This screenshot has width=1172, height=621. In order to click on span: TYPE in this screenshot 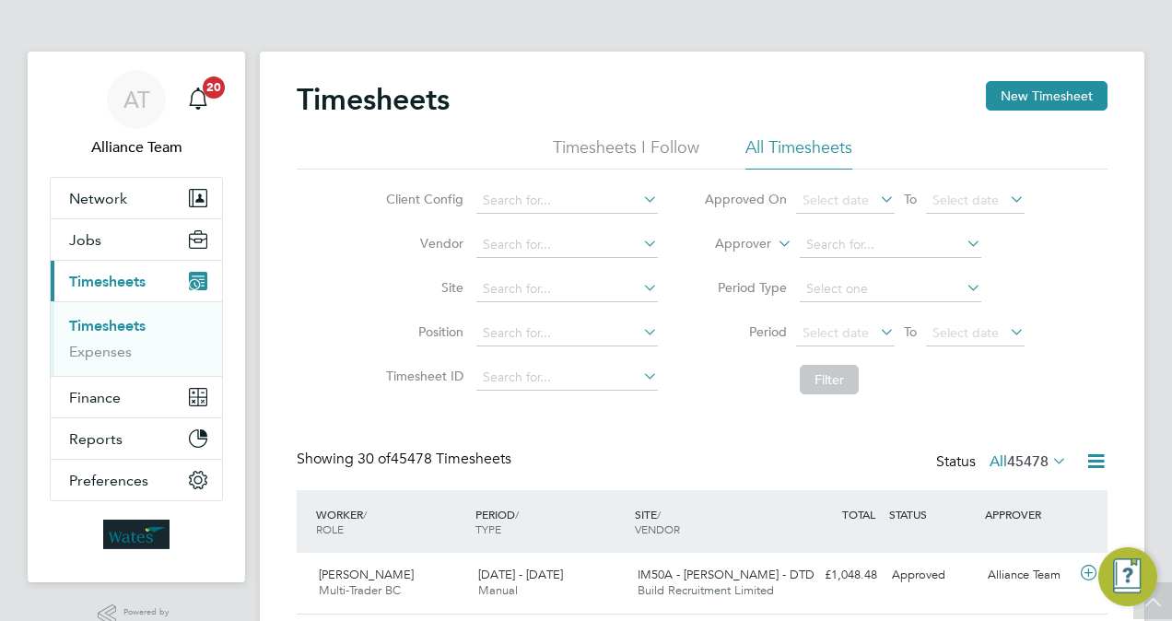, I will do `click(488, 529)`.